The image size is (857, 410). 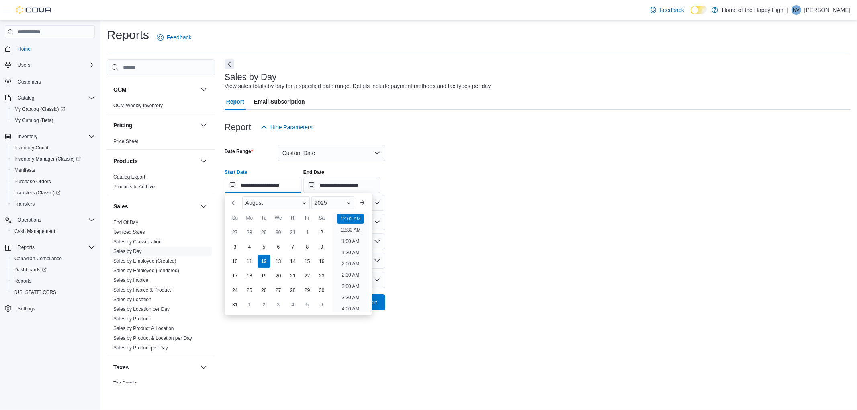 What do you see at coordinates (342, 185) in the screenshot?
I see `input: Press the down key to open a popover containing a calendar.` at bounding box center [342, 185].